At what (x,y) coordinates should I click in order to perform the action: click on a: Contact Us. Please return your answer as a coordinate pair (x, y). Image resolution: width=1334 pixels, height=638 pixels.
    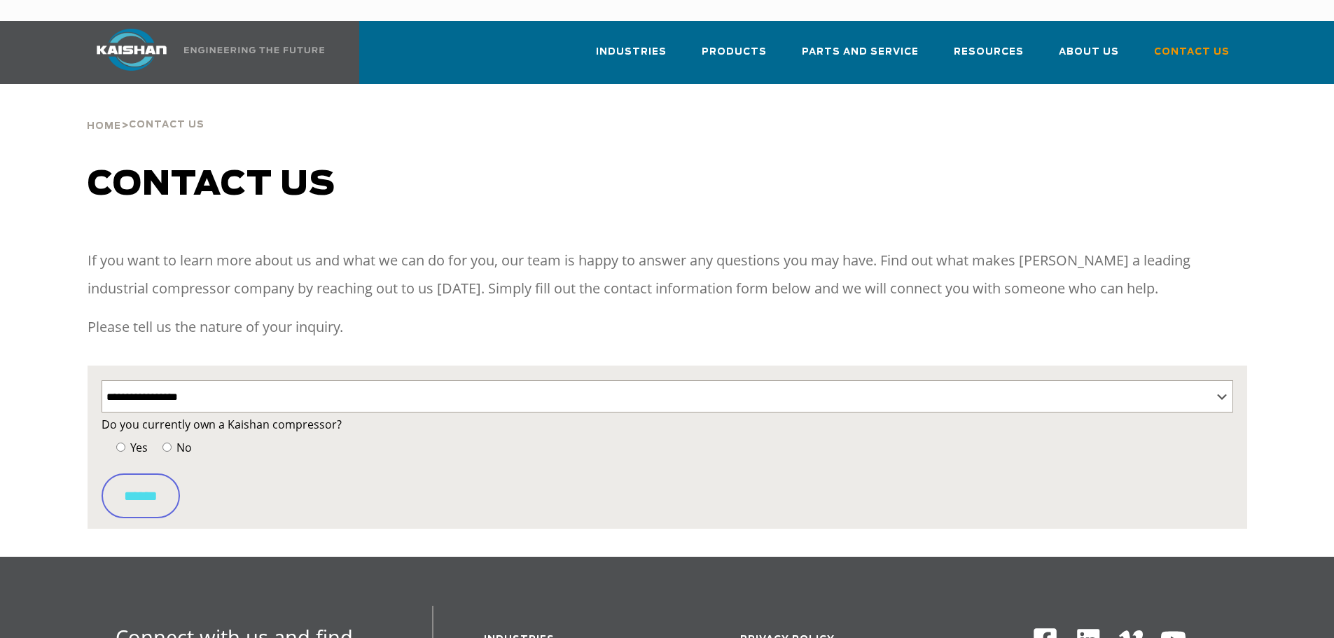
    Looking at the image, I should click on (1192, 57).